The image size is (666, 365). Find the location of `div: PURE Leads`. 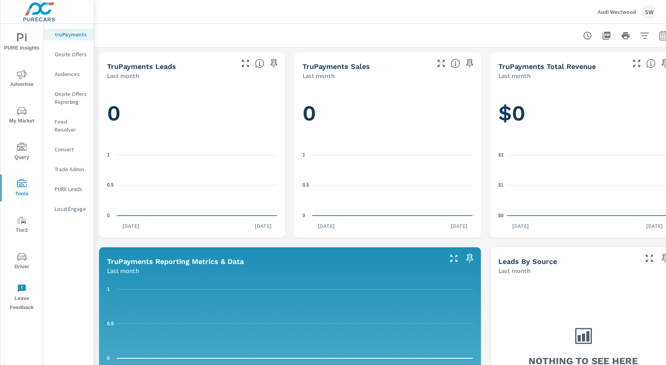

div: PURE Leads is located at coordinates (69, 189).